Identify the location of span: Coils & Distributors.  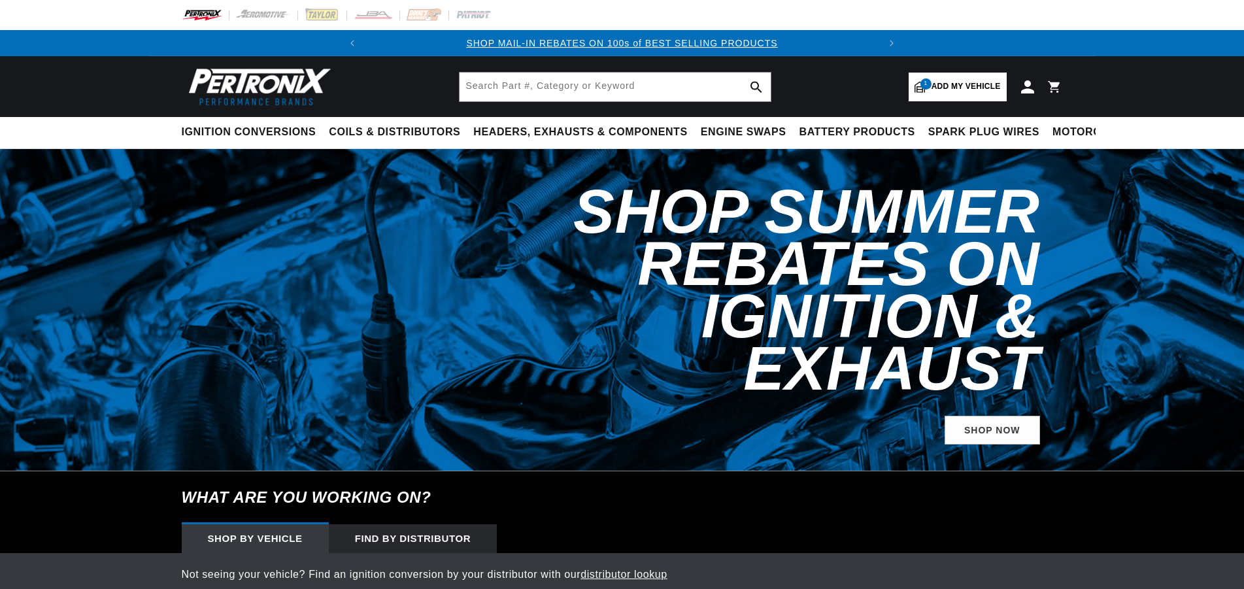
(394, 132).